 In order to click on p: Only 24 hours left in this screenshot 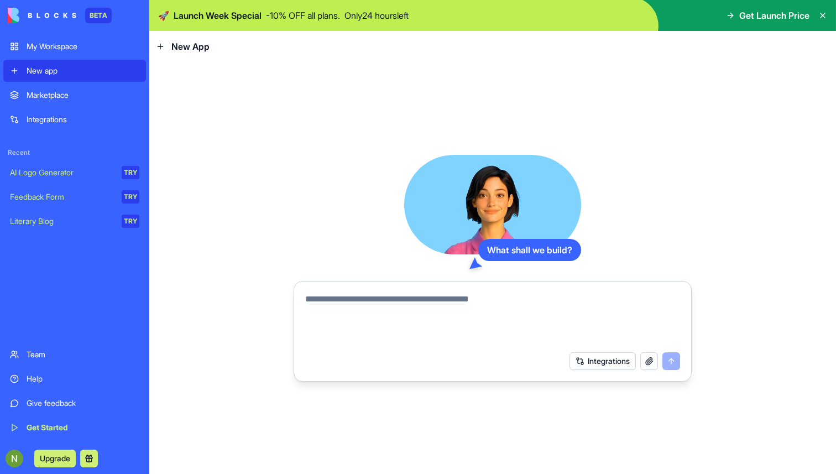, I will do `click(377, 15)`.